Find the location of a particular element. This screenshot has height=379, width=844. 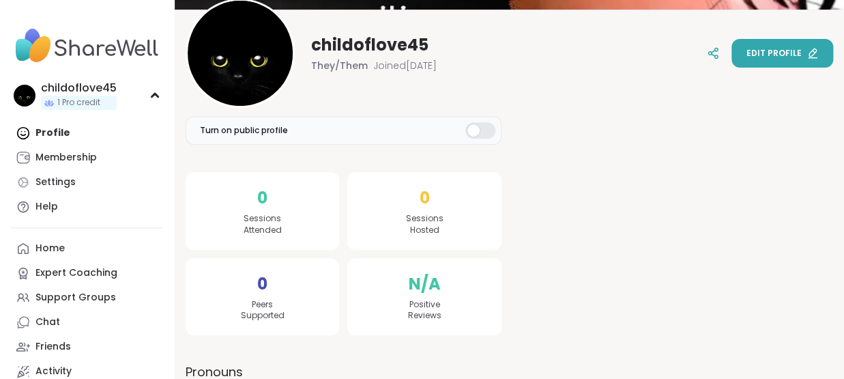

div: Home is located at coordinates (50, 249).